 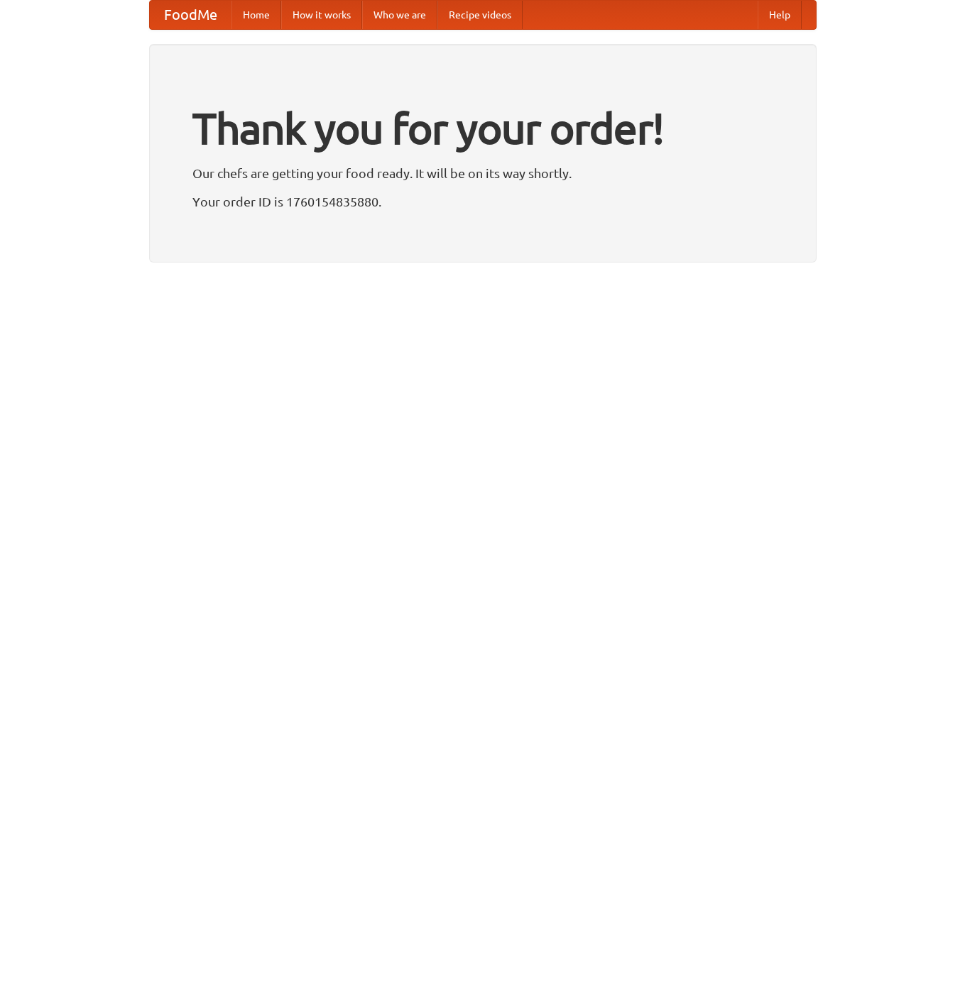 What do you see at coordinates (483, 173) in the screenshot?
I see `p: Our chefs are getting your food ready. It will be on its way shortly.` at bounding box center [483, 173].